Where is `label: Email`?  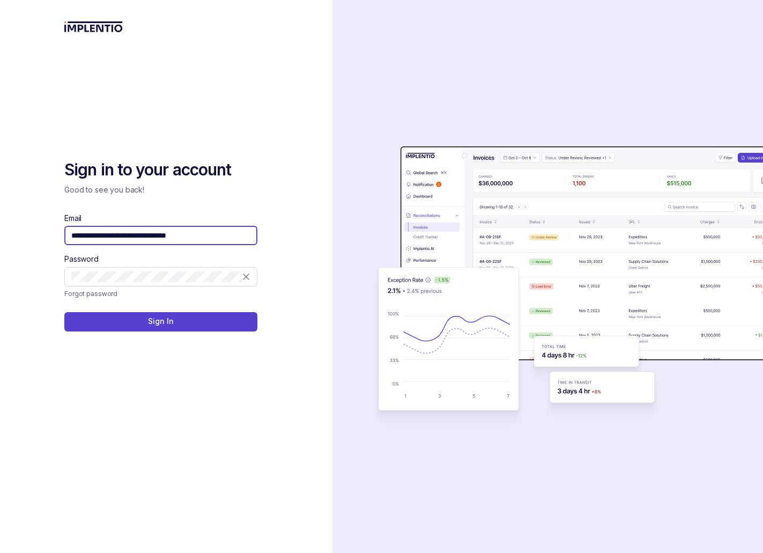 label: Email is located at coordinates (73, 218).